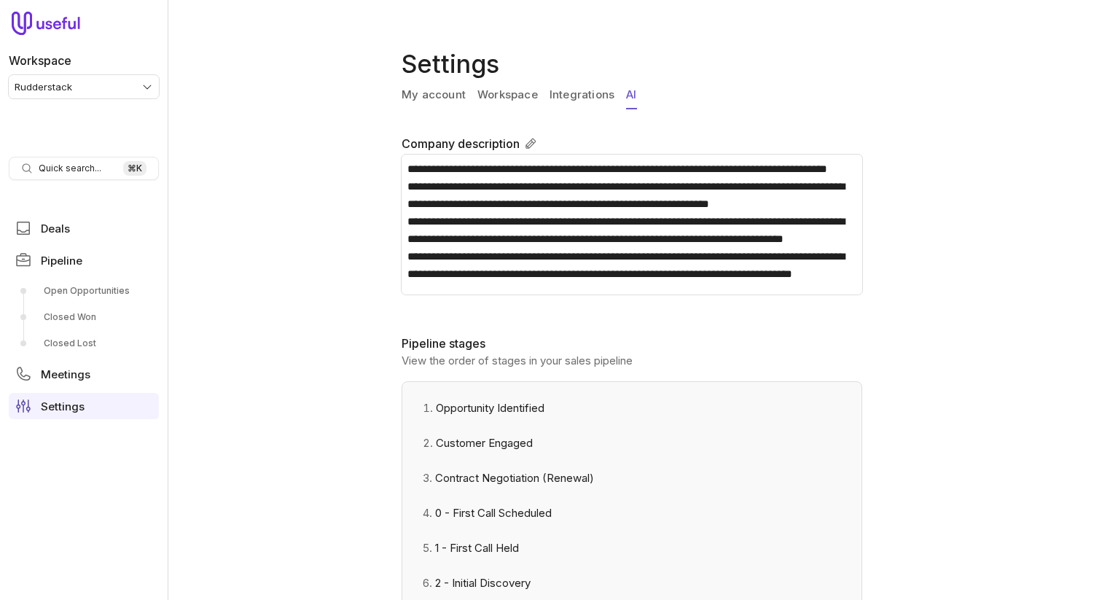 The image size is (1102, 600). What do you see at coordinates (84, 228) in the screenshot?
I see `a: Deals` at bounding box center [84, 228].